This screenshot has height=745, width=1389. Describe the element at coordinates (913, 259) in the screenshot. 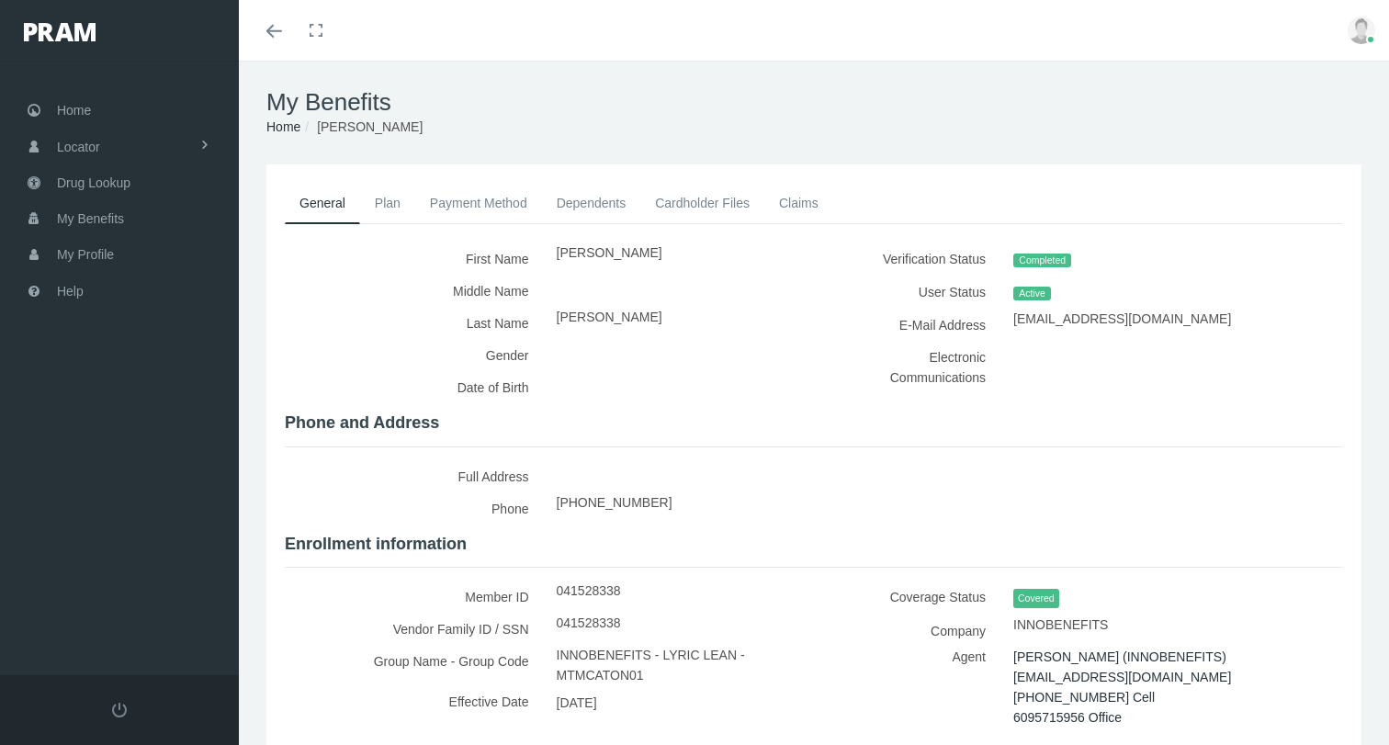

I see `label: Verification Status` at that location.